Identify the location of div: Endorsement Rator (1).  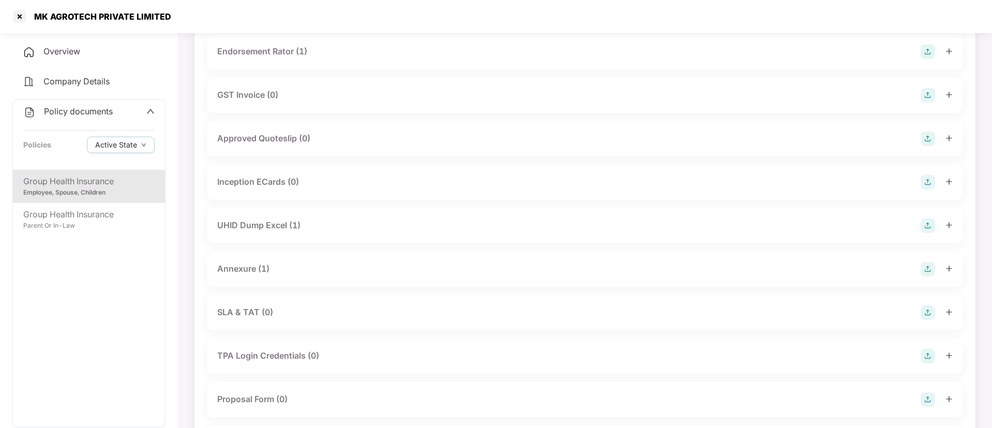
(262, 51).